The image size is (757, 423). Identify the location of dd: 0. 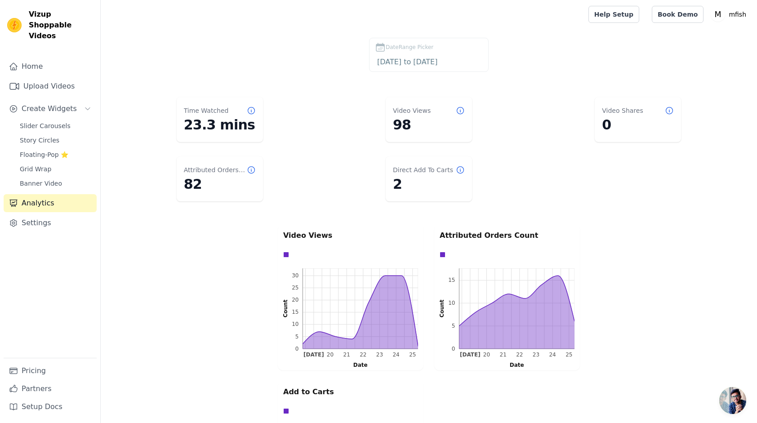
(637, 125).